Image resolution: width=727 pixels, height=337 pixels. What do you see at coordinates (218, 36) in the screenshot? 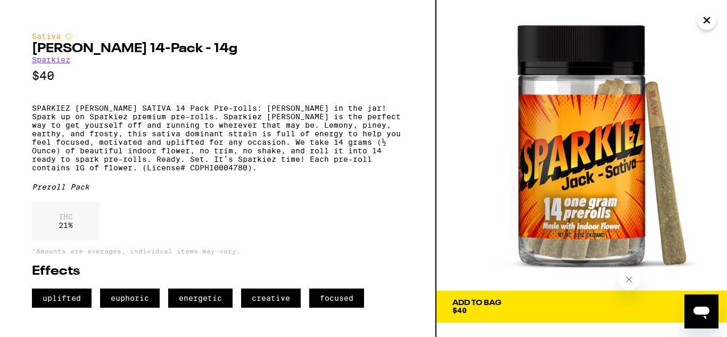
I see `div: Sativa` at bounding box center [218, 36].